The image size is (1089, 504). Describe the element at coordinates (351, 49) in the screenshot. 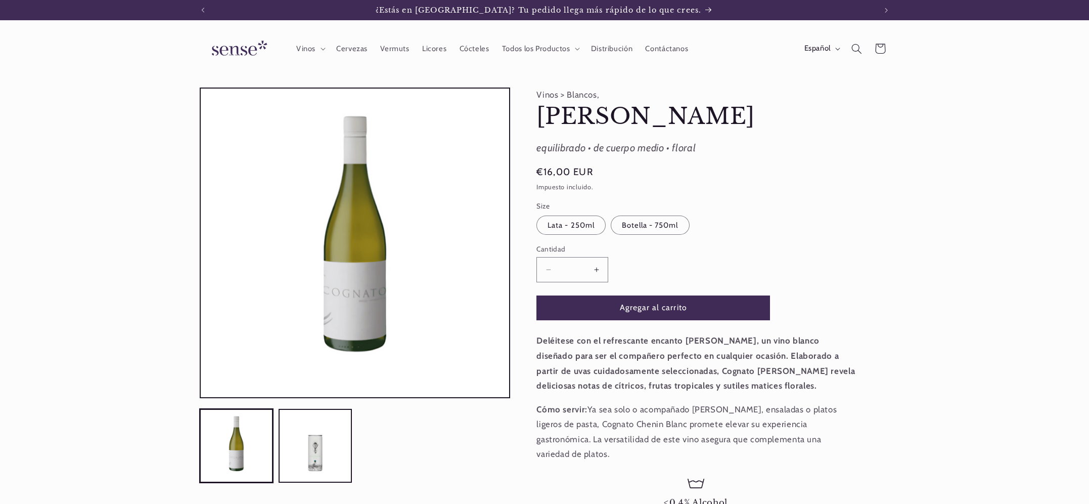

I see `a: Cervezas` at that location.